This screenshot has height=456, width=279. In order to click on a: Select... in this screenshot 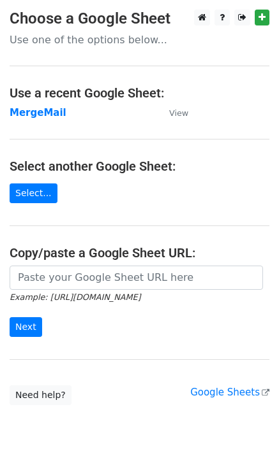, I will do `click(33, 193)`.